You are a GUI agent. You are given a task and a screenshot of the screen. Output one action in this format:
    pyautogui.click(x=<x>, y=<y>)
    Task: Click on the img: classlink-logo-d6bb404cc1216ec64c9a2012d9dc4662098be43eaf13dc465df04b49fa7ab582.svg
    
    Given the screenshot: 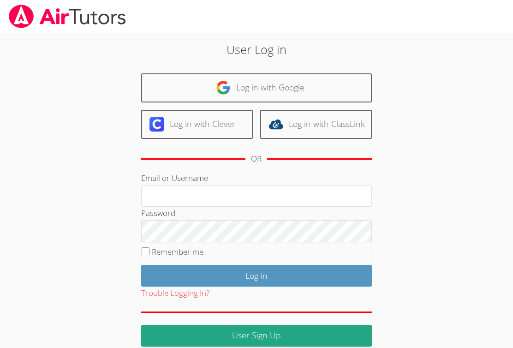 What is the action you would take?
    pyautogui.click(x=276, y=124)
    